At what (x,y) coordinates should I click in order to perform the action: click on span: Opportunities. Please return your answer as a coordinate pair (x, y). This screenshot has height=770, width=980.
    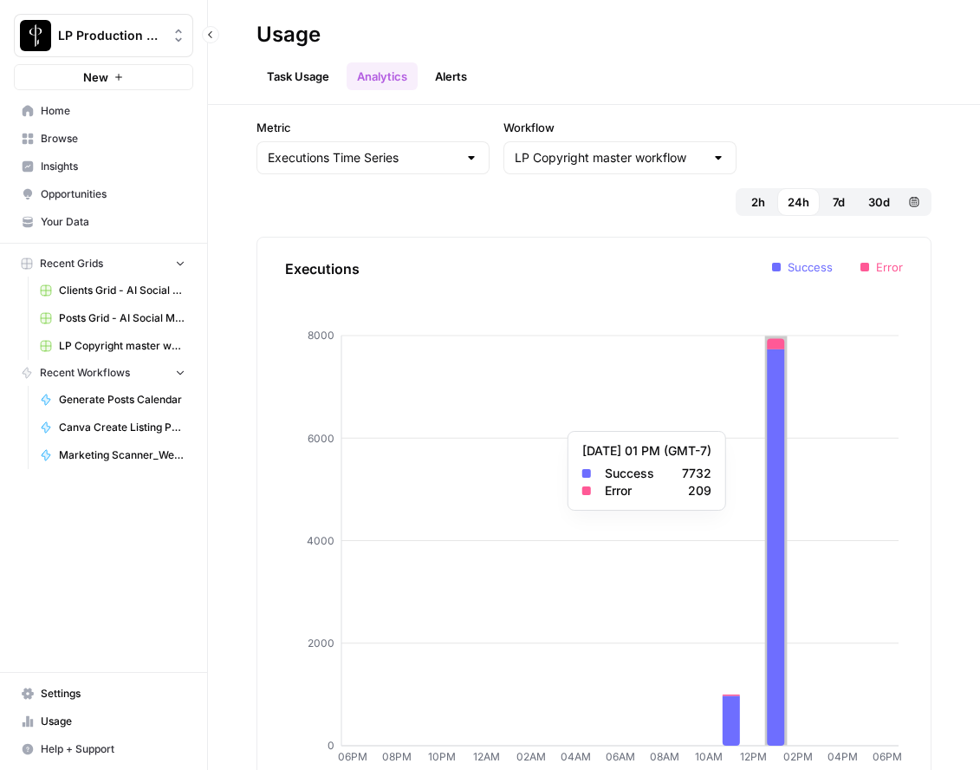
    Looking at the image, I should click on (113, 194).